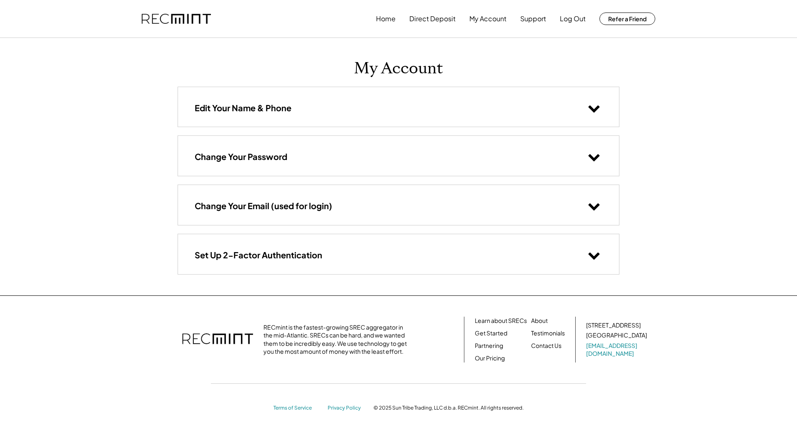 This screenshot has height=435, width=797. What do you see at coordinates (258, 255) in the screenshot?
I see `h3: Set Up 2-Factor Authentication` at bounding box center [258, 255].